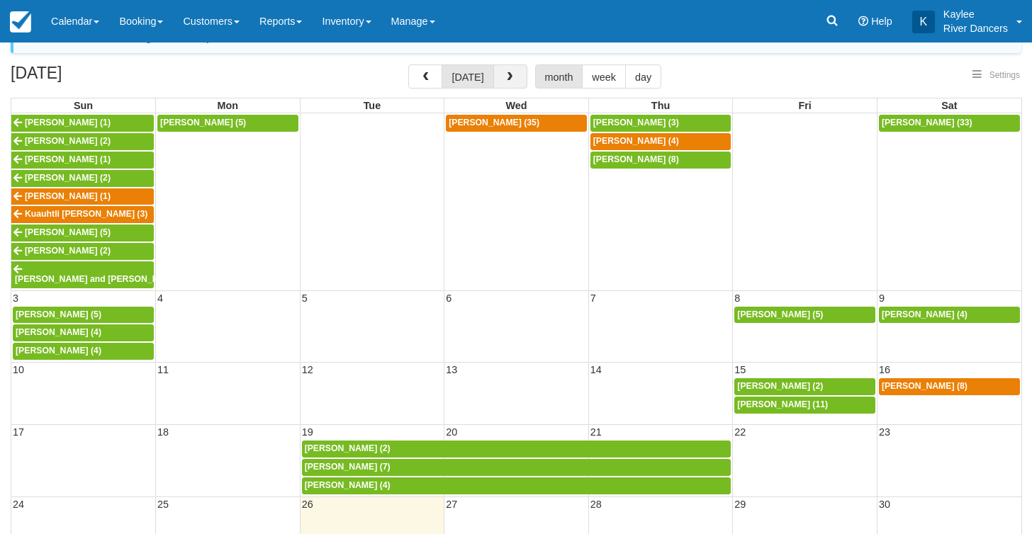 The height and width of the screenshot is (534, 1032). What do you see at coordinates (881, 298) in the screenshot?
I see `span: 9` at bounding box center [881, 298].